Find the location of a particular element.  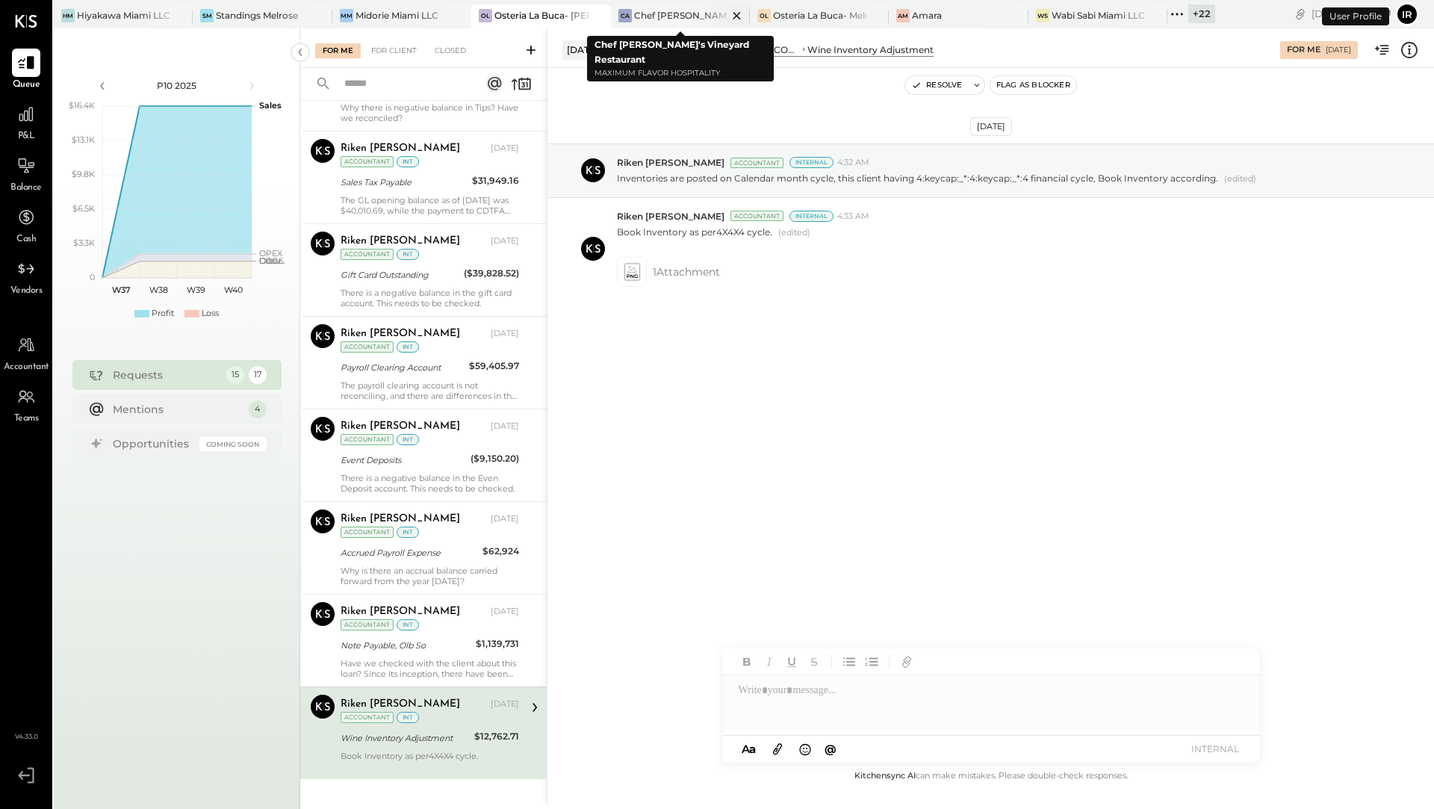

div: COGS, Wine is located at coordinates (786, 49).